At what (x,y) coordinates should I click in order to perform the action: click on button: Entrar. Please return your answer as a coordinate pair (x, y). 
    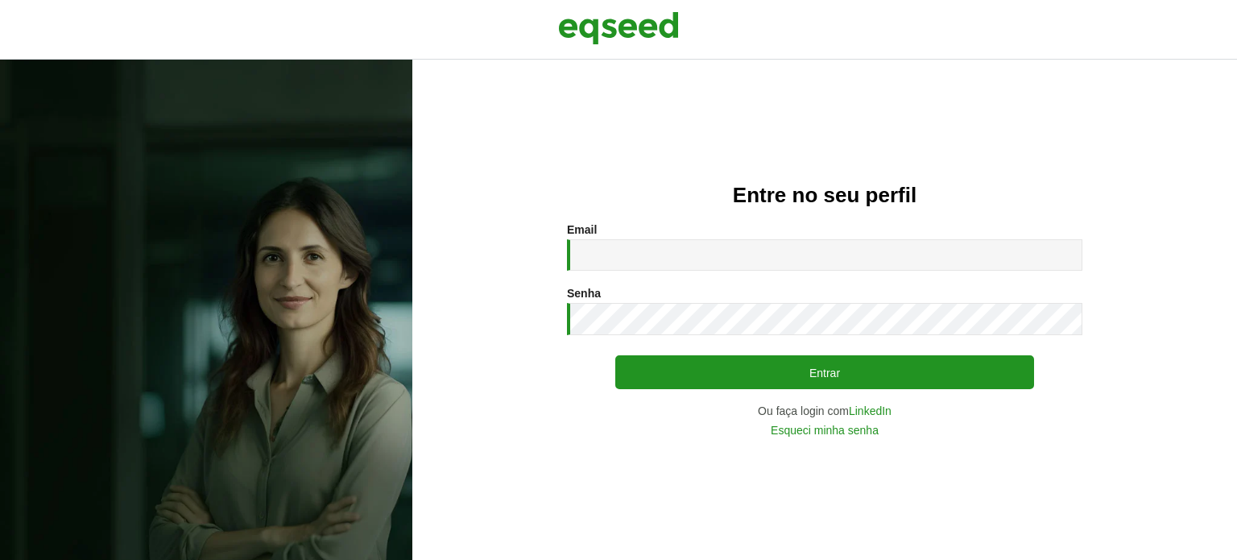
    Looking at the image, I should click on (825, 372).